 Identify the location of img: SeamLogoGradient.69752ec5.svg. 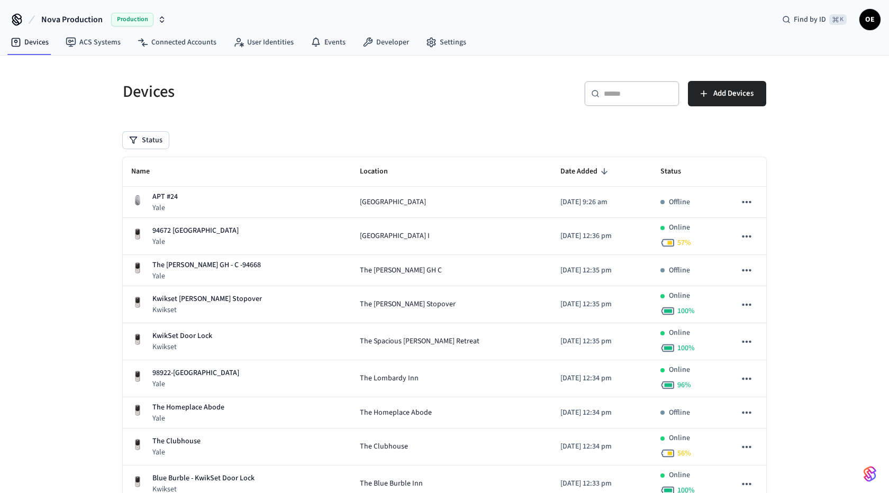
(870, 474).